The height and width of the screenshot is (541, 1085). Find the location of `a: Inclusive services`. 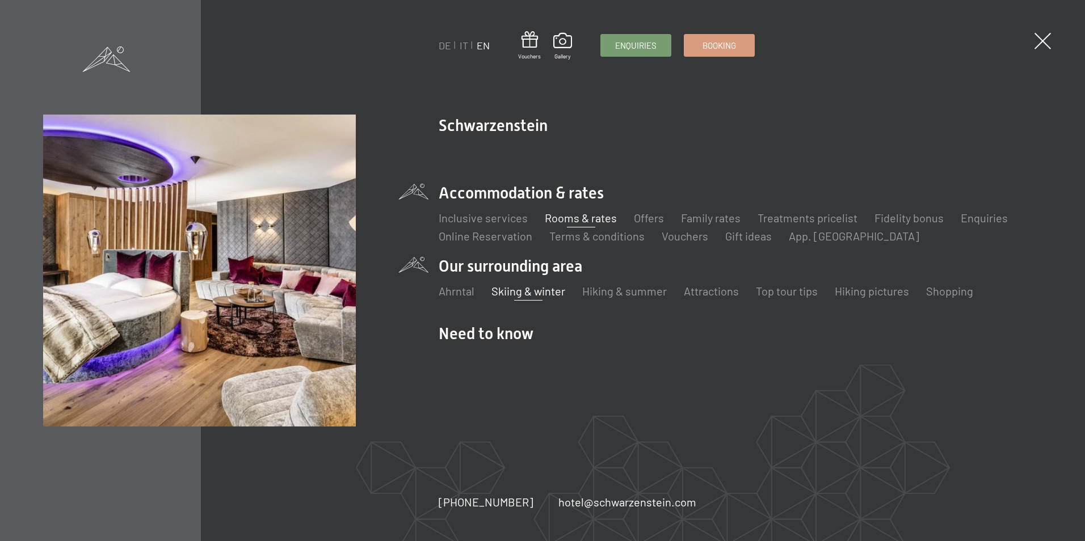

a: Inclusive services is located at coordinates (483, 218).